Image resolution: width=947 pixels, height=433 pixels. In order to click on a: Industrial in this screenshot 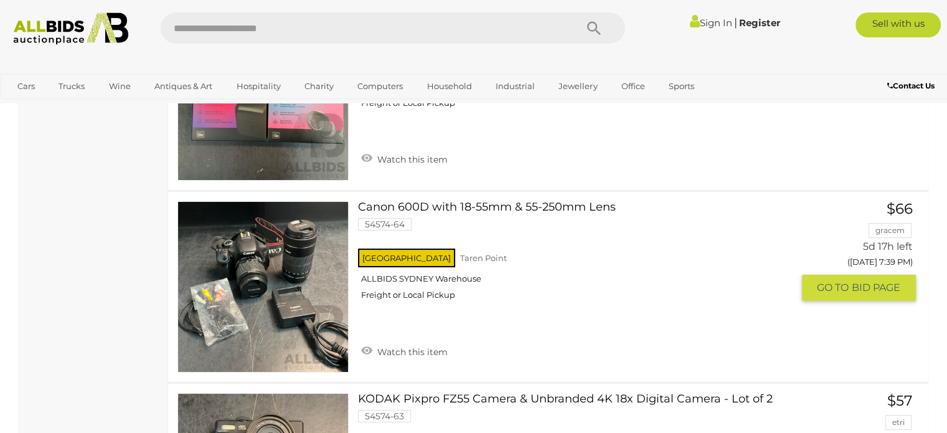, I will do `click(515, 86)`.